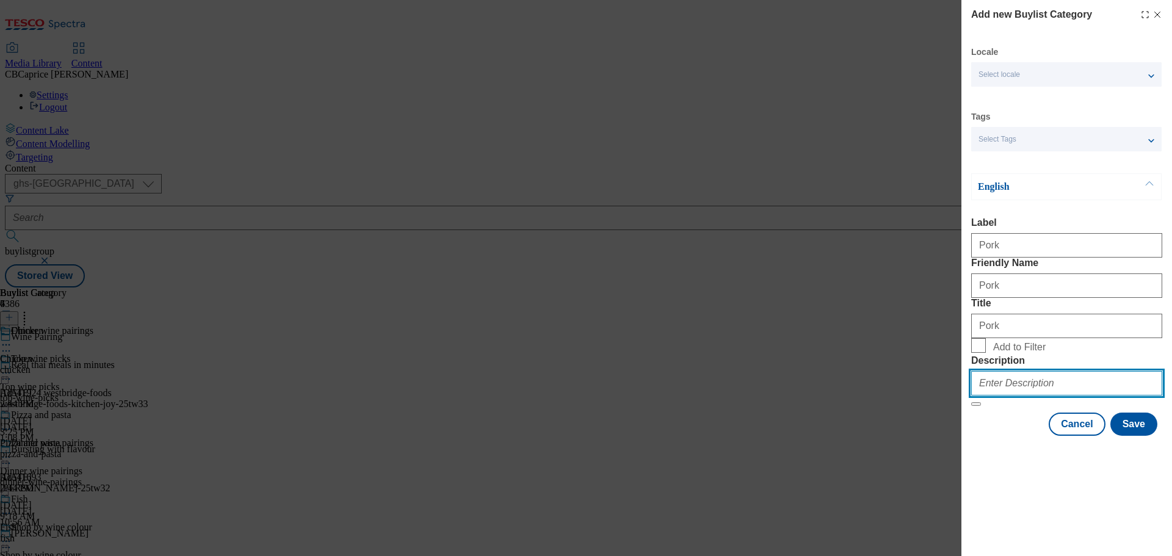  What do you see at coordinates (1042, 187) in the screenshot?
I see `p: English` at bounding box center [1042, 187].